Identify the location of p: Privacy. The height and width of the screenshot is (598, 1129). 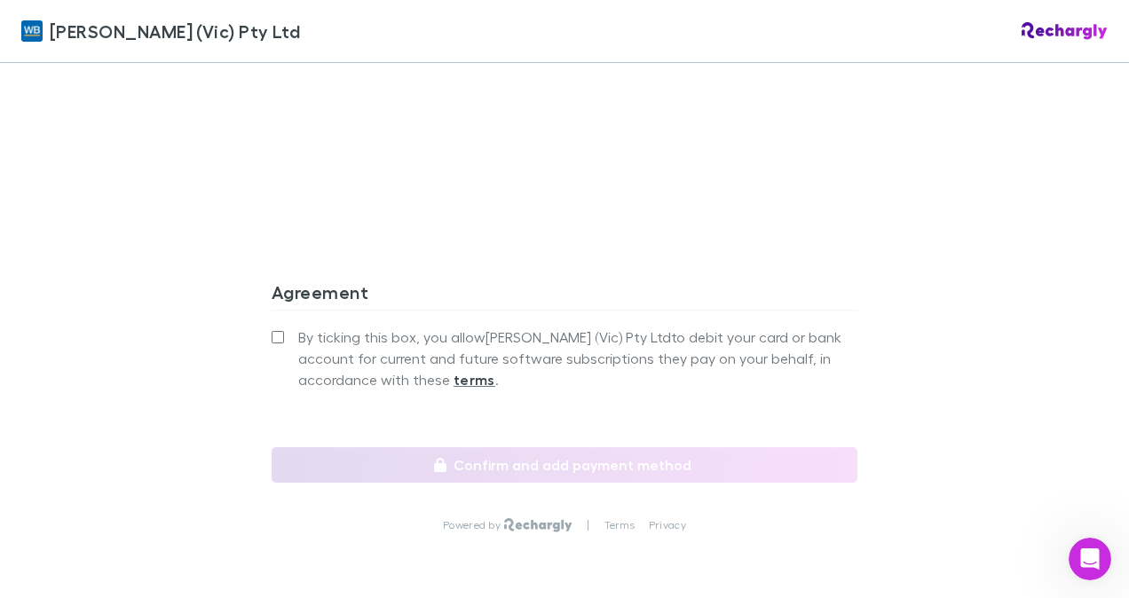
(667, 525).